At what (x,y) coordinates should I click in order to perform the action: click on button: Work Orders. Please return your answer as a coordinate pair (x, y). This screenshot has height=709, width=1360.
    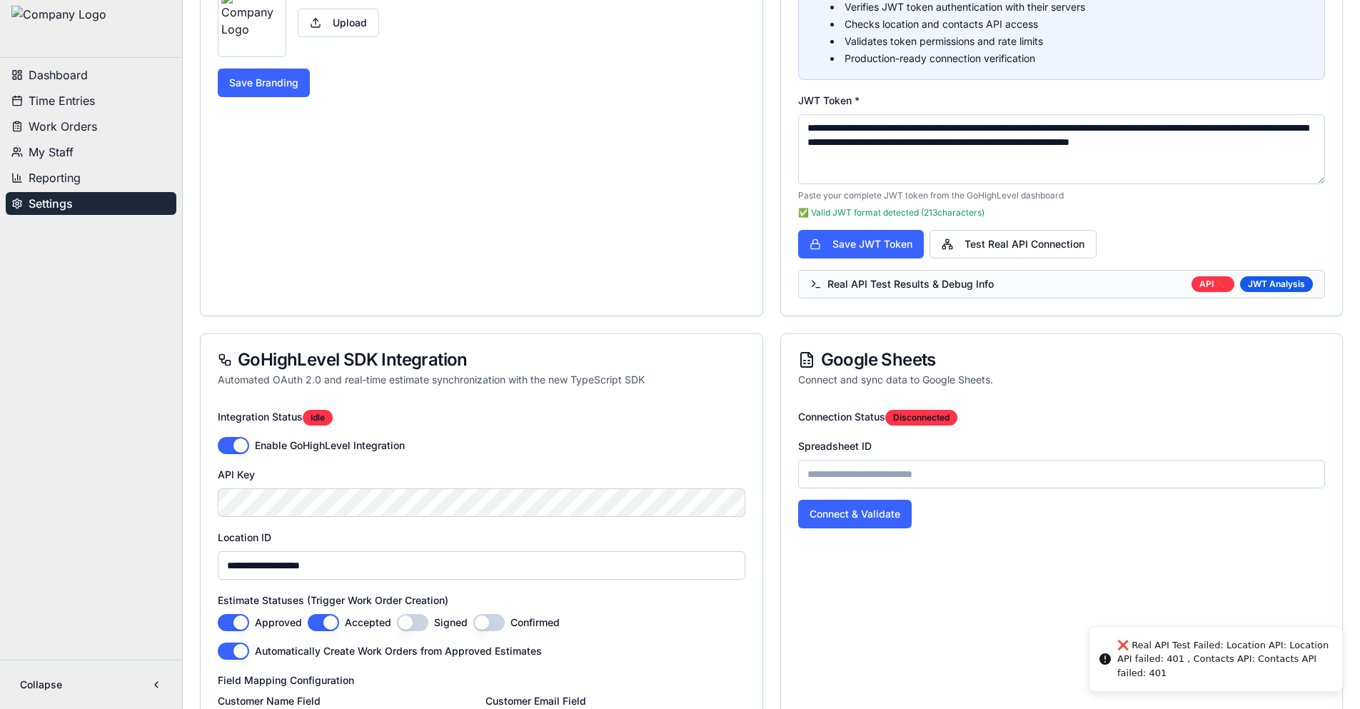
    Looking at the image, I should click on (91, 126).